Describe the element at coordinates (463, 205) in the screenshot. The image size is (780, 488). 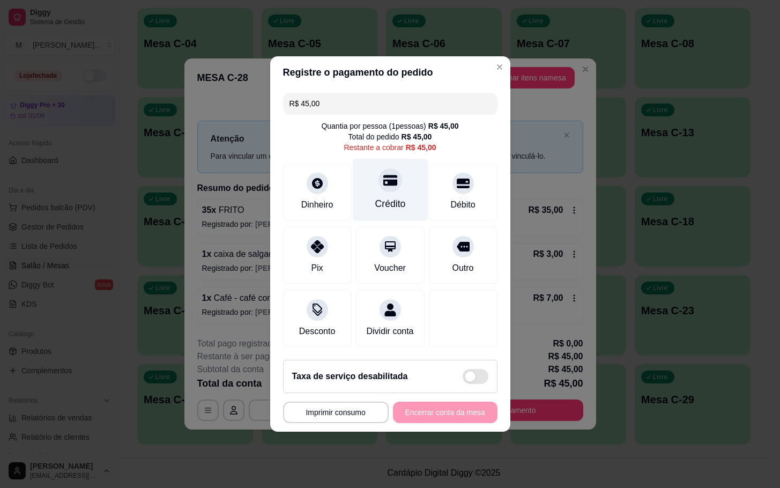
I see `div: Débito` at that location.